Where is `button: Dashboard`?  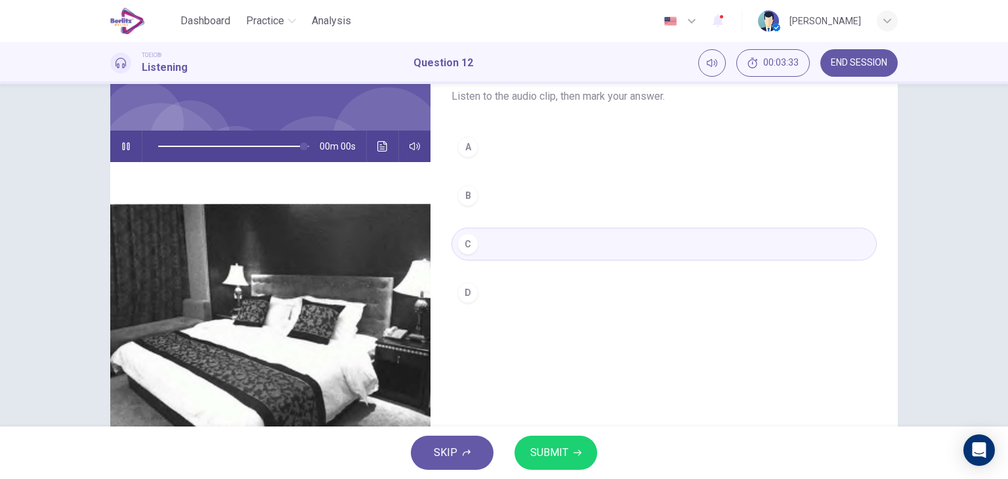
button: Dashboard is located at coordinates (206, 21).